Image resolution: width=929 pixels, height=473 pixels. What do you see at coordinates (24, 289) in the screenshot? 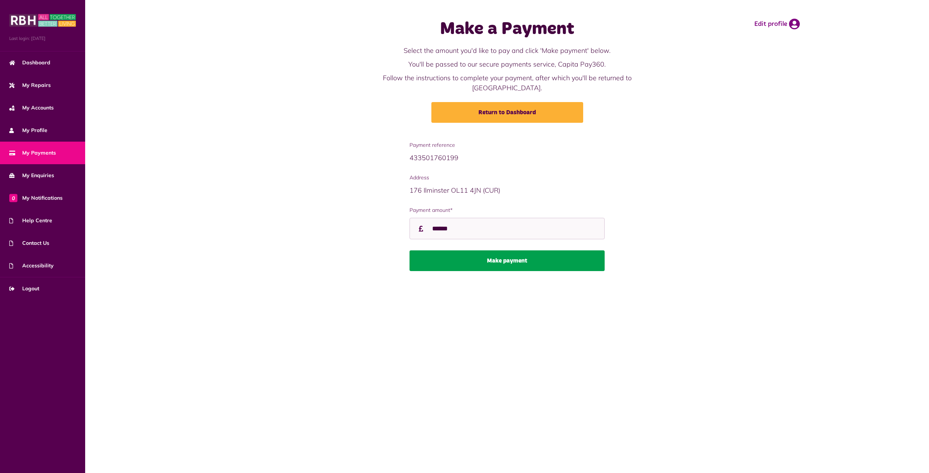
I see `span: Logout` at bounding box center [24, 289].